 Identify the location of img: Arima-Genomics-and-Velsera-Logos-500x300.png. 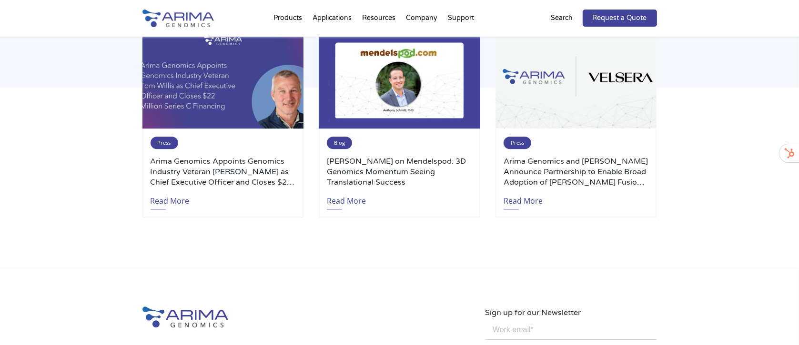
(576, 80).